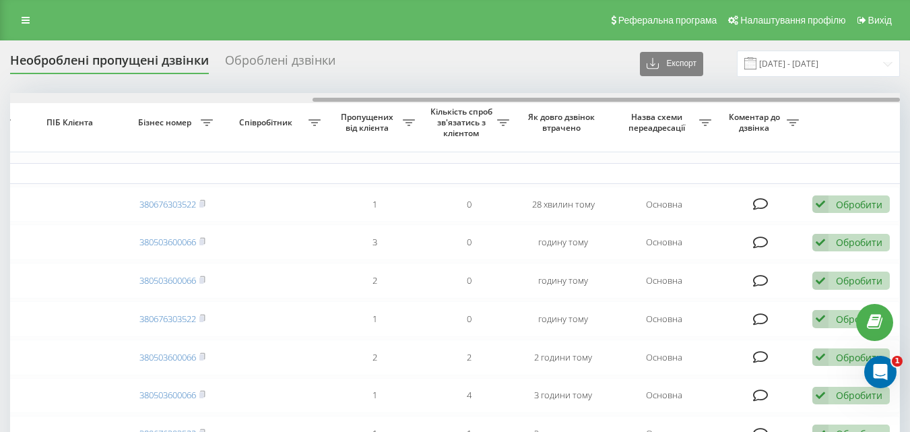  I want to click on span: ПІБ Клієнта, so click(71, 123).